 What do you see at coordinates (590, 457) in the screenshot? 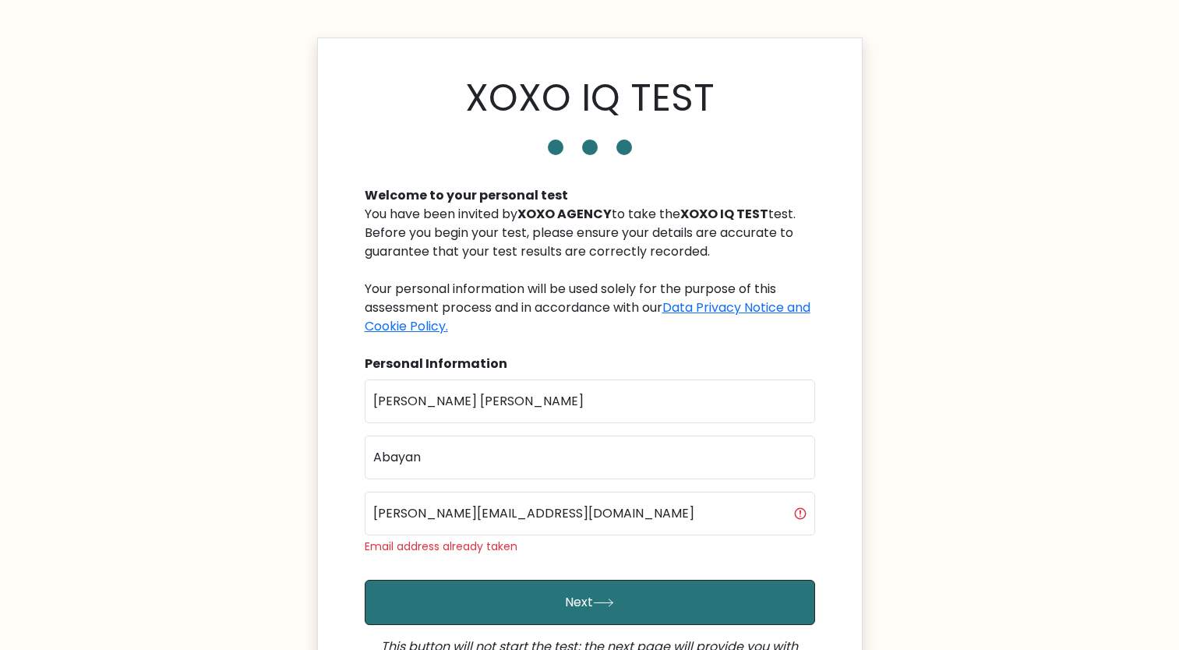
I see `input: Last name` at bounding box center [590, 457].